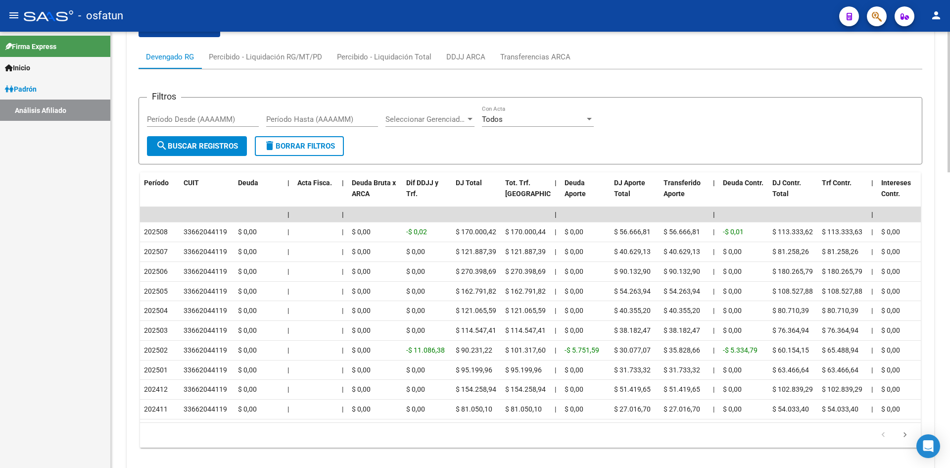 The height and width of the screenshot is (468, 950). What do you see at coordinates (684, 194) in the screenshot?
I see `datatable-header-cell: Transferido Aporte` at bounding box center [684, 194].